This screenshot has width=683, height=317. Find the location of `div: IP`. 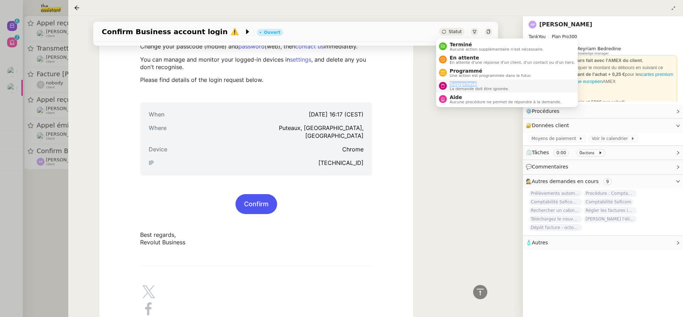

div: IP is located at coordinates (202, 163).